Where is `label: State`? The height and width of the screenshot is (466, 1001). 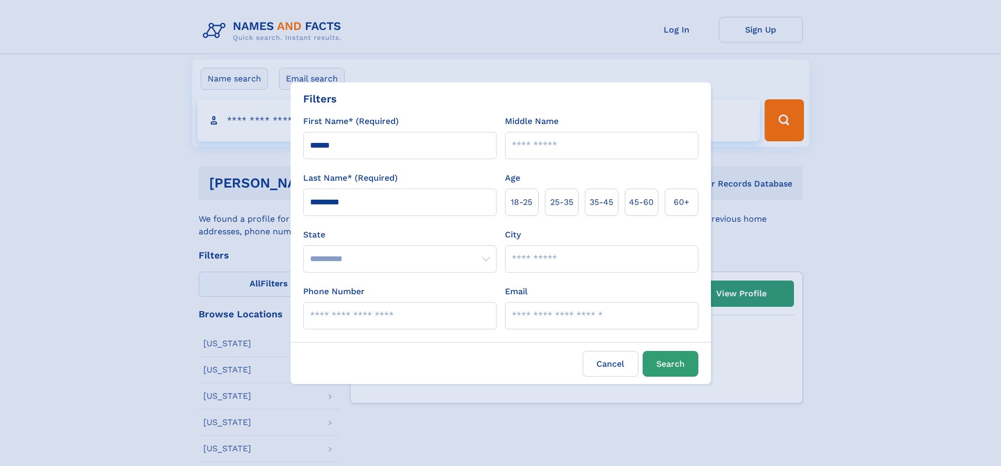
label: State is located at coordinates (400, 235).